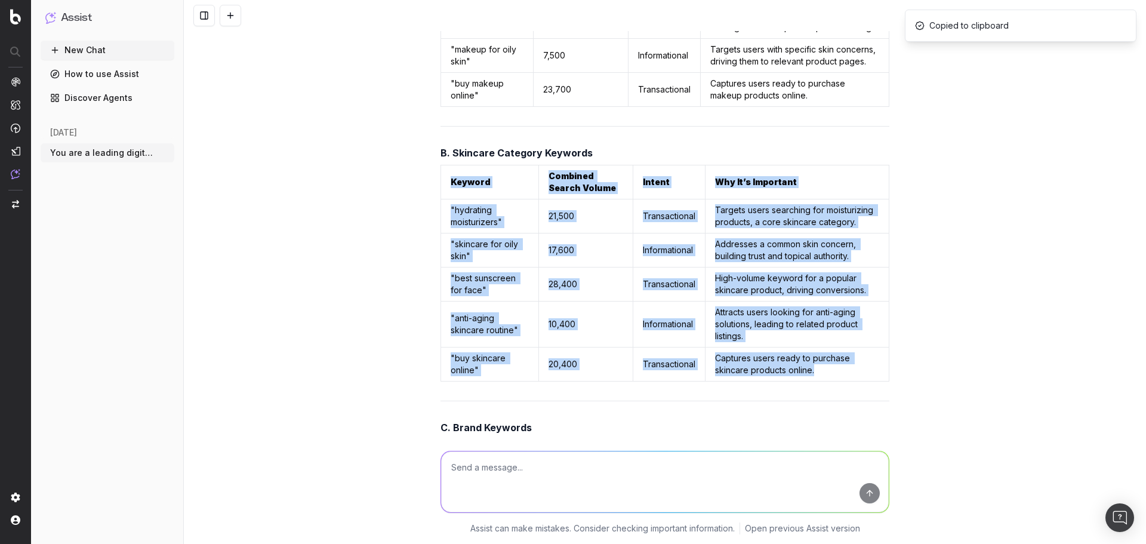 The image size is (1146, 544). Describe the element at coordinates (107, 153) in the screenshot. I see `button: You are a leading digital marketer speci` at that location.